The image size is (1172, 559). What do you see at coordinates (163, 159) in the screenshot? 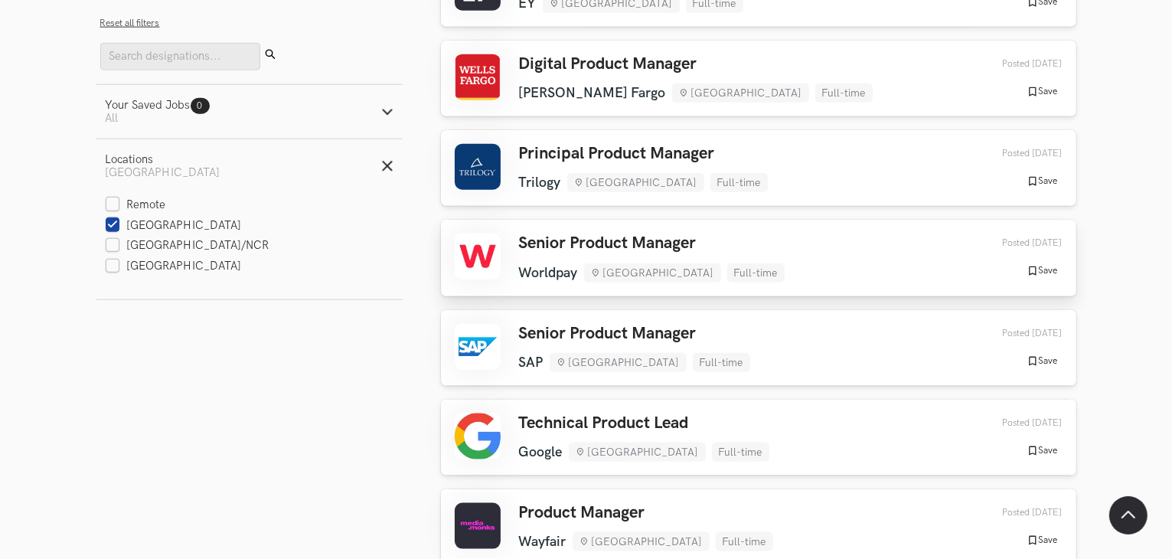
I see `div: Locations` at bounding box center [163, 159].